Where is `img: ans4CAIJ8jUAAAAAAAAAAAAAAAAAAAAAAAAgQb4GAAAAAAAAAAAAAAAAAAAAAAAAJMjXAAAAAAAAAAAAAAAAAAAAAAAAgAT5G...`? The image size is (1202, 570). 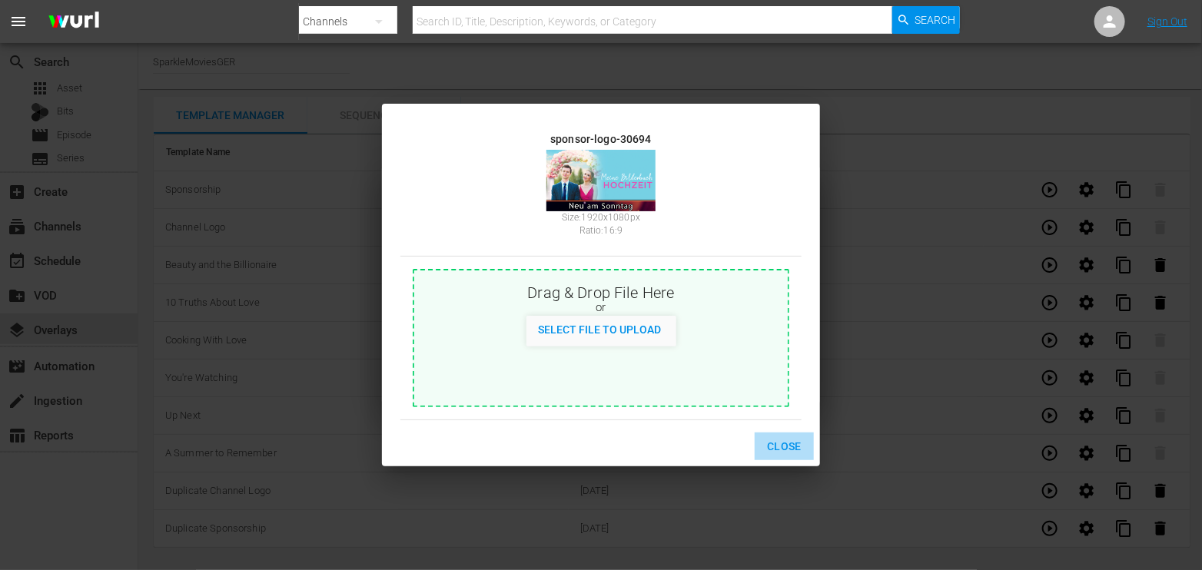 img: ans4CAIJ8jUAAAAAAAAAAAAAAAAAAAAAAAAgQb4GAAAAAAAAAAAAAAAAAAAAAAAAJMjXAAAAAAAAAAAAAAAAAAAAAAAAgAT5G... is located at coordinates (74, 22).